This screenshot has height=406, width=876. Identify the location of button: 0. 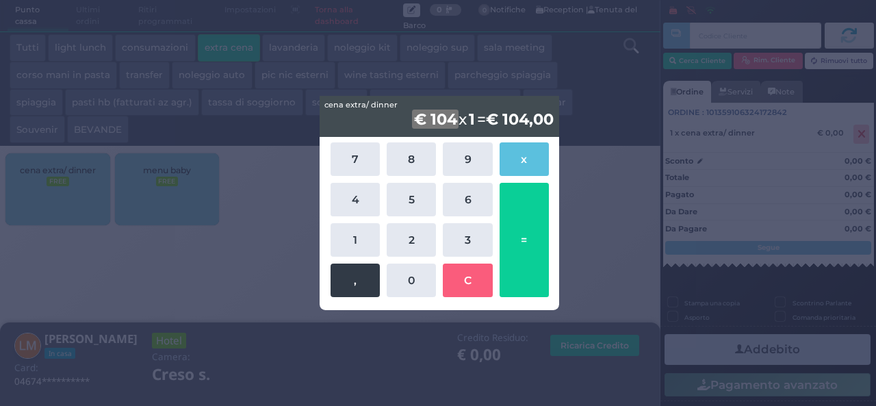
(411, 280).